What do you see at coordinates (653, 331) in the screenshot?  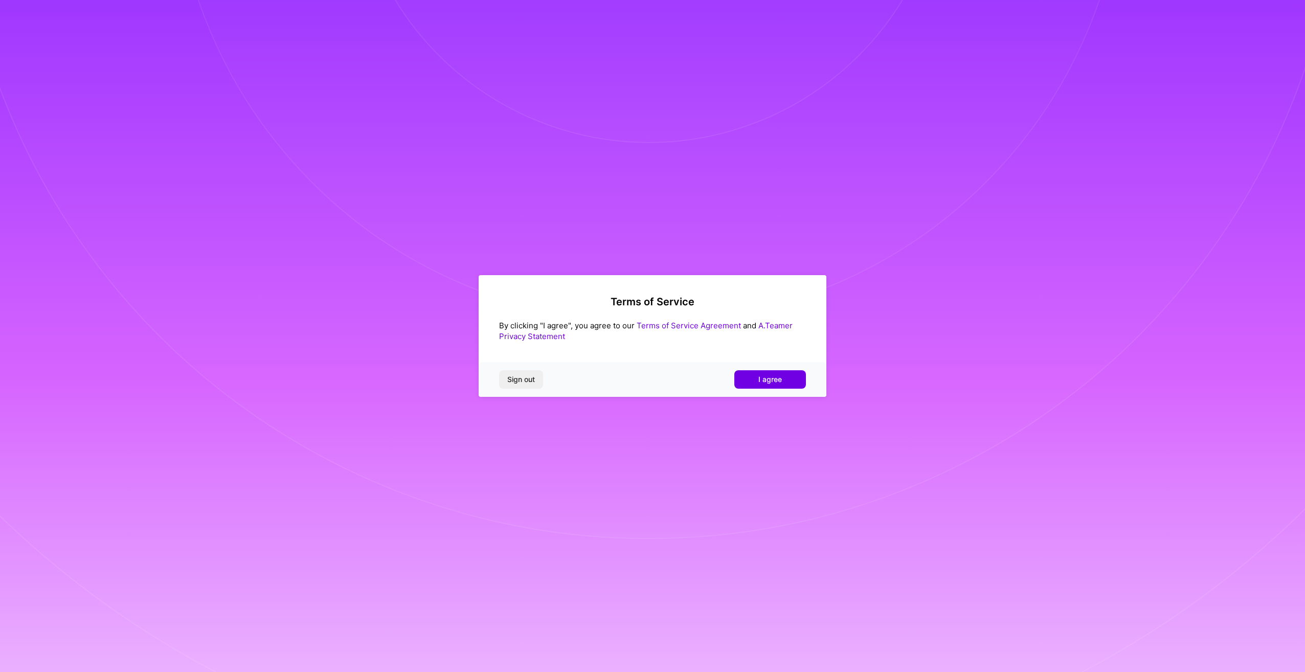 I see `div: By clicking "I agree", you agree to our and` at bounding box center [653, 331].